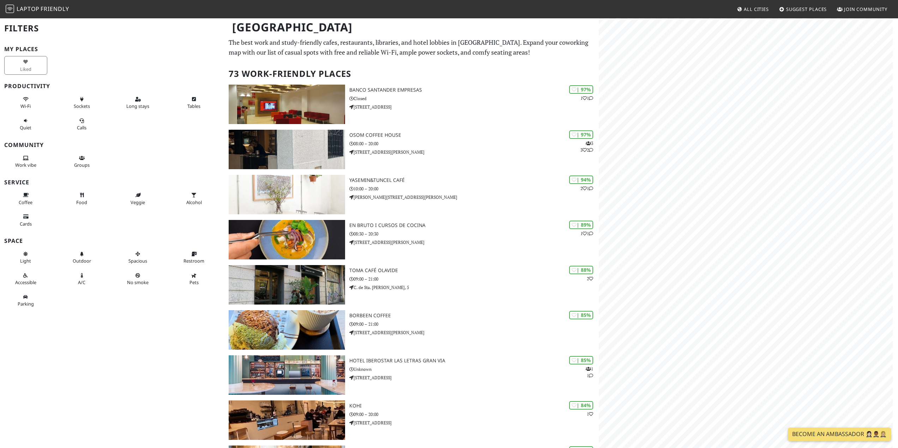 Image resolution: width=898 pixels, height=448 pixels. I want to click on div: | 97%, so click(581, 134).